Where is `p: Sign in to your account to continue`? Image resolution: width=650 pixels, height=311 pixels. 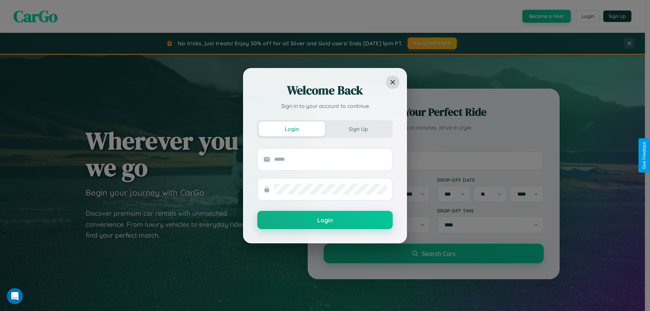
p: Sign in to your account to continue is located at coordinates (325, 106).